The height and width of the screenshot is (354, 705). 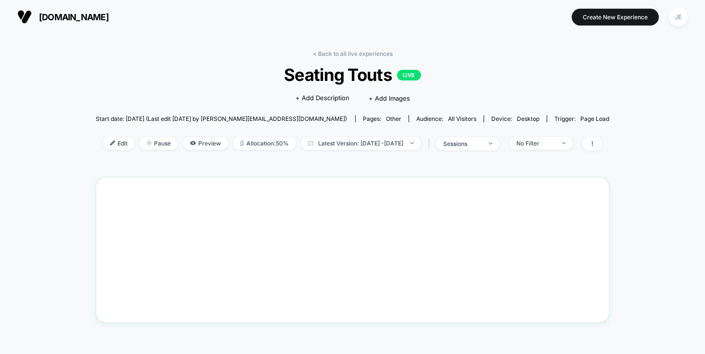 I want to click on span: + Add Description, so click(x=323, y=98).